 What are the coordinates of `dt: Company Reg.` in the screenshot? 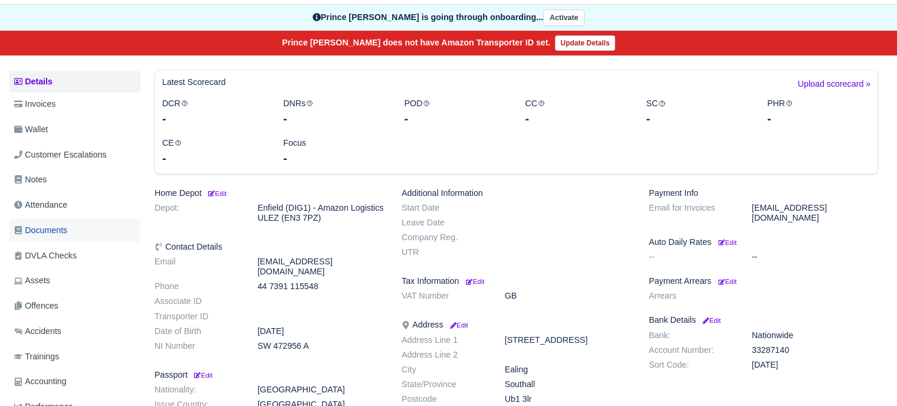 It's located at (444, 237).